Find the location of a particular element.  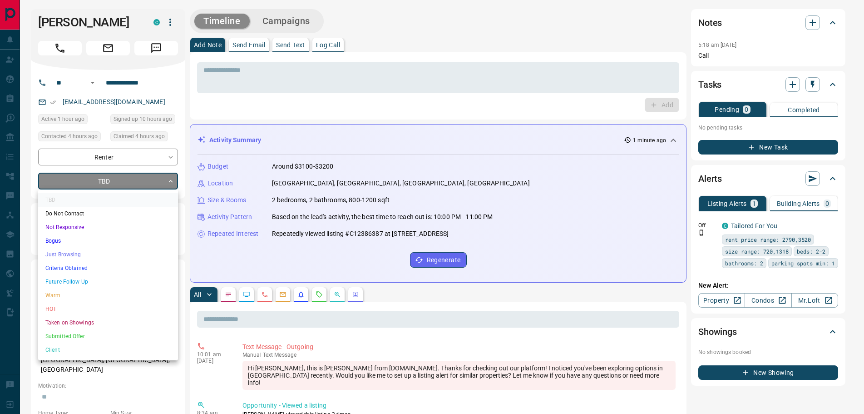

li: Warm is located at coordinates (108, 295).